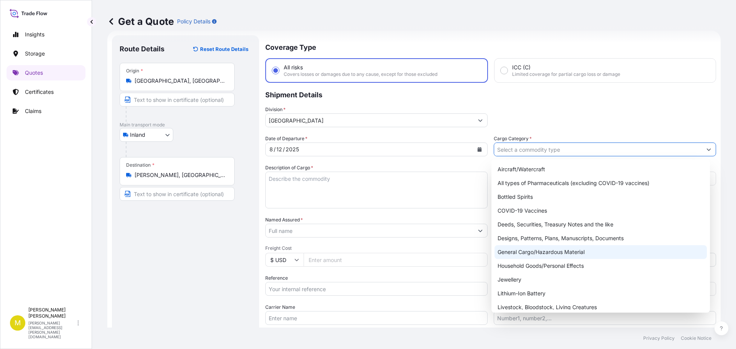  What do you see at coordinates (33, 111) in the screenshot?
I see `p: Claims` at bounding box center [33, 111].